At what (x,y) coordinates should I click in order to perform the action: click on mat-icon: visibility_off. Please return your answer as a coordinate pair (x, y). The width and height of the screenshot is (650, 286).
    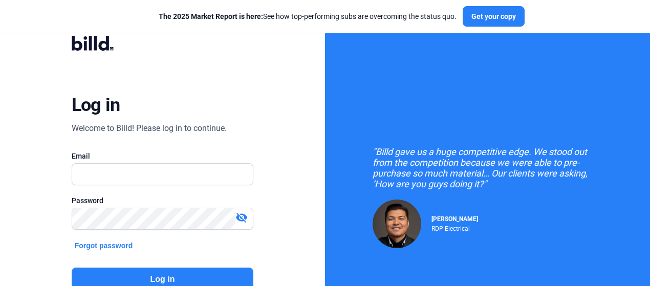
    Looking at the image, I should click on (241, 217).